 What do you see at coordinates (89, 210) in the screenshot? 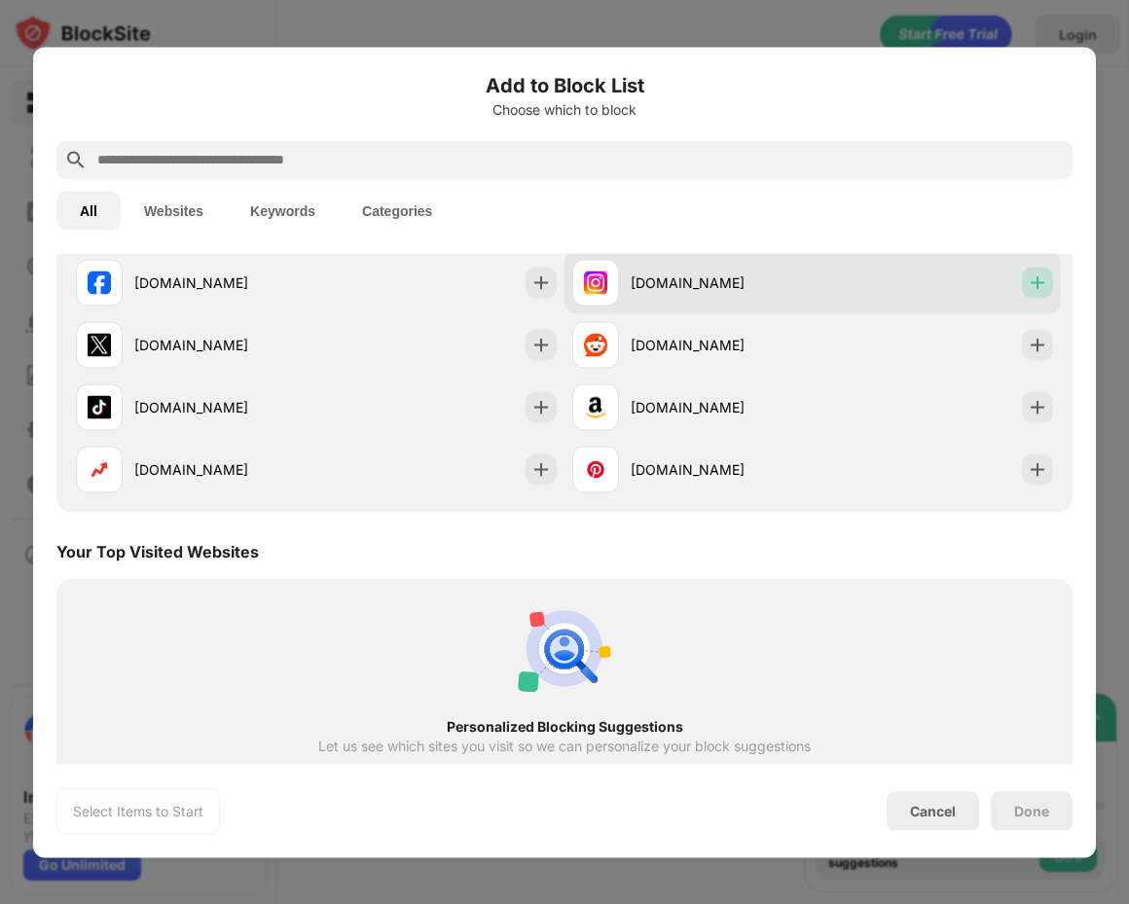
I see `button: All` at bounding box center [89, 210].